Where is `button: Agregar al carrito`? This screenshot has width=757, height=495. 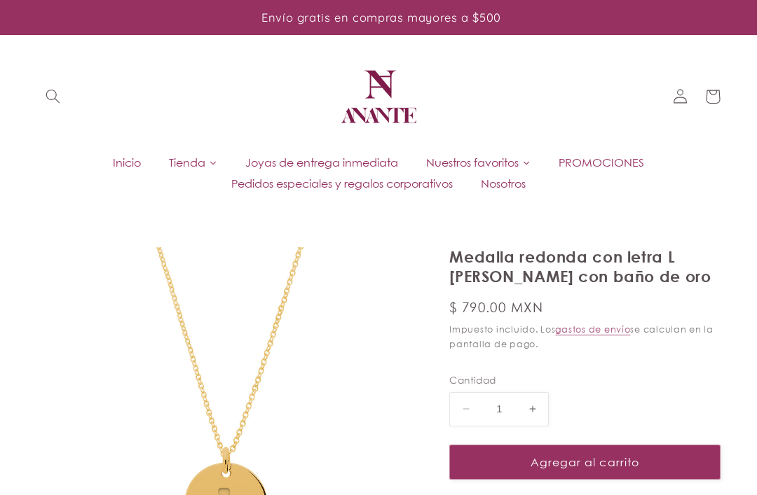 button: Agregar al carrito is located at coordinates (584, 462).